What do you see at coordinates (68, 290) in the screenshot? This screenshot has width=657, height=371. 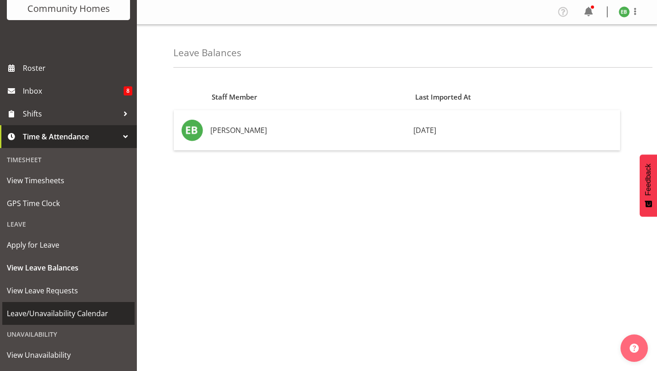 I see `span: View Leave Requests` at bounding box center [68, 290].